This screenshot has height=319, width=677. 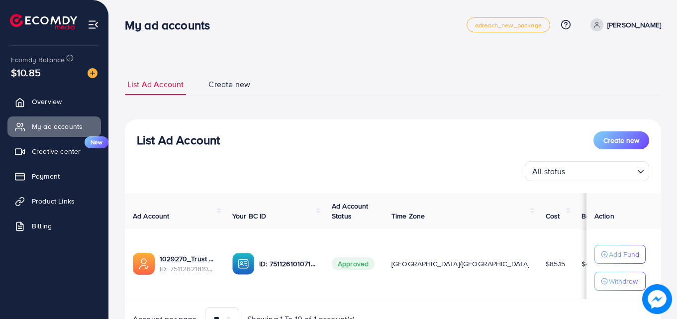 What do you see at coordinates (56, 151) in the screenshot?
I see `span: Creative center` at bounding box center [56, 151].